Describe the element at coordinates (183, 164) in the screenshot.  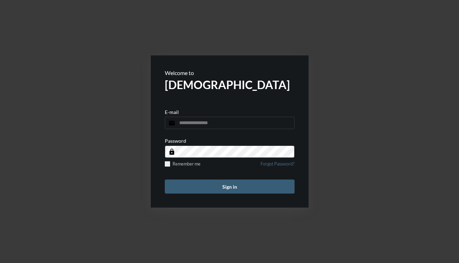
I see `label: Remember me` at that location.